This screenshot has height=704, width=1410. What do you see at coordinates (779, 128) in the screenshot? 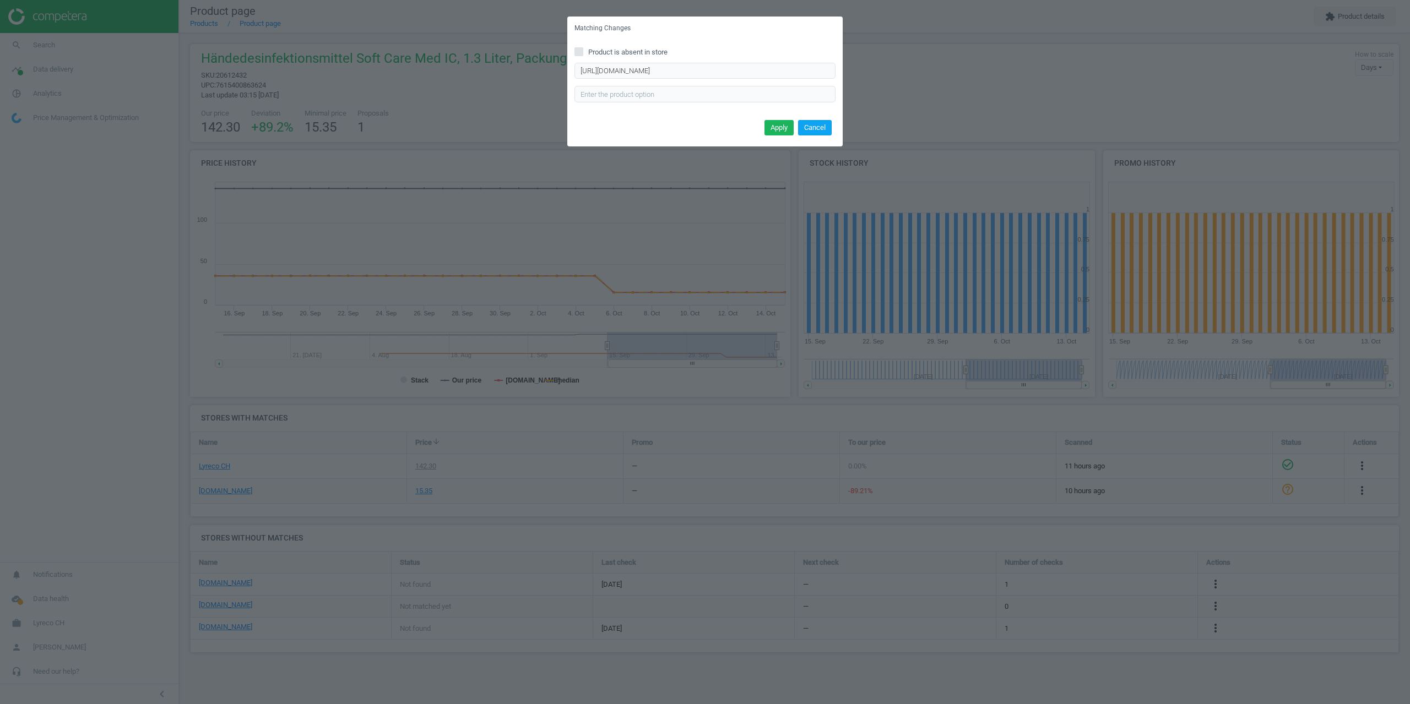
I see `button: Apply` at bounding box center [779, 128].